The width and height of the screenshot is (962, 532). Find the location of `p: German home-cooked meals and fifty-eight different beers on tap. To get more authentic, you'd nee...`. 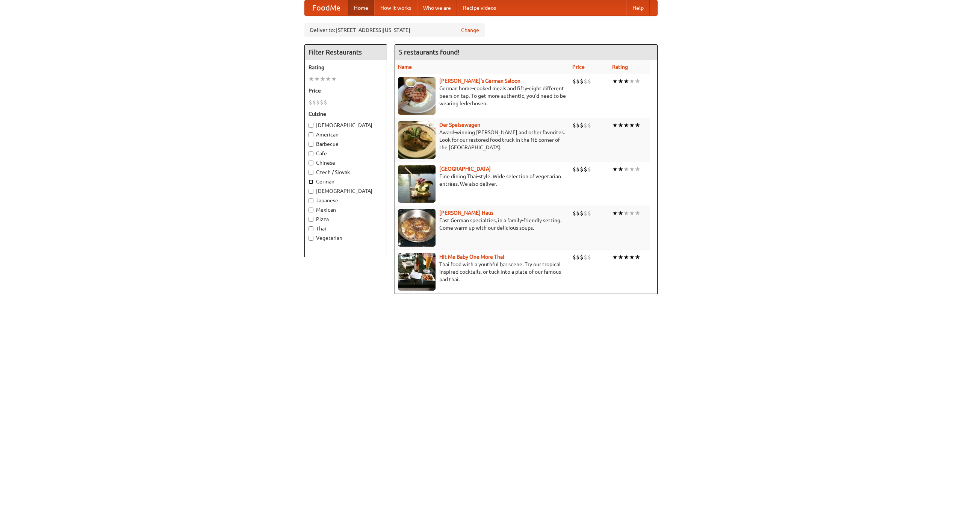

p: German home-cooked meals and fifty-eight different beers on tap. To get more authentic, you'd nee... is located at coordinates (482, 96).